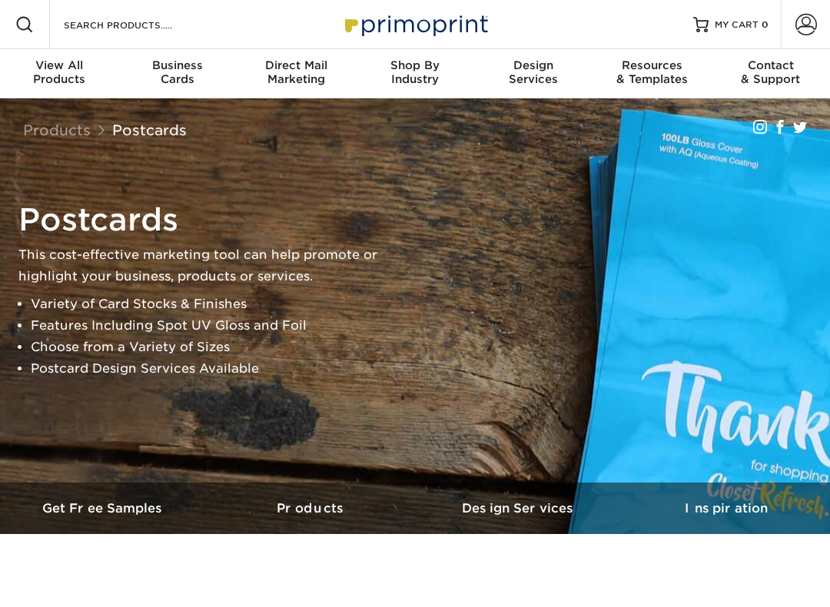  What do you see at coordinates (415, 74) in the screenshot?
I see `a: Shop ByIndustry` at bounding box center [415, 74].